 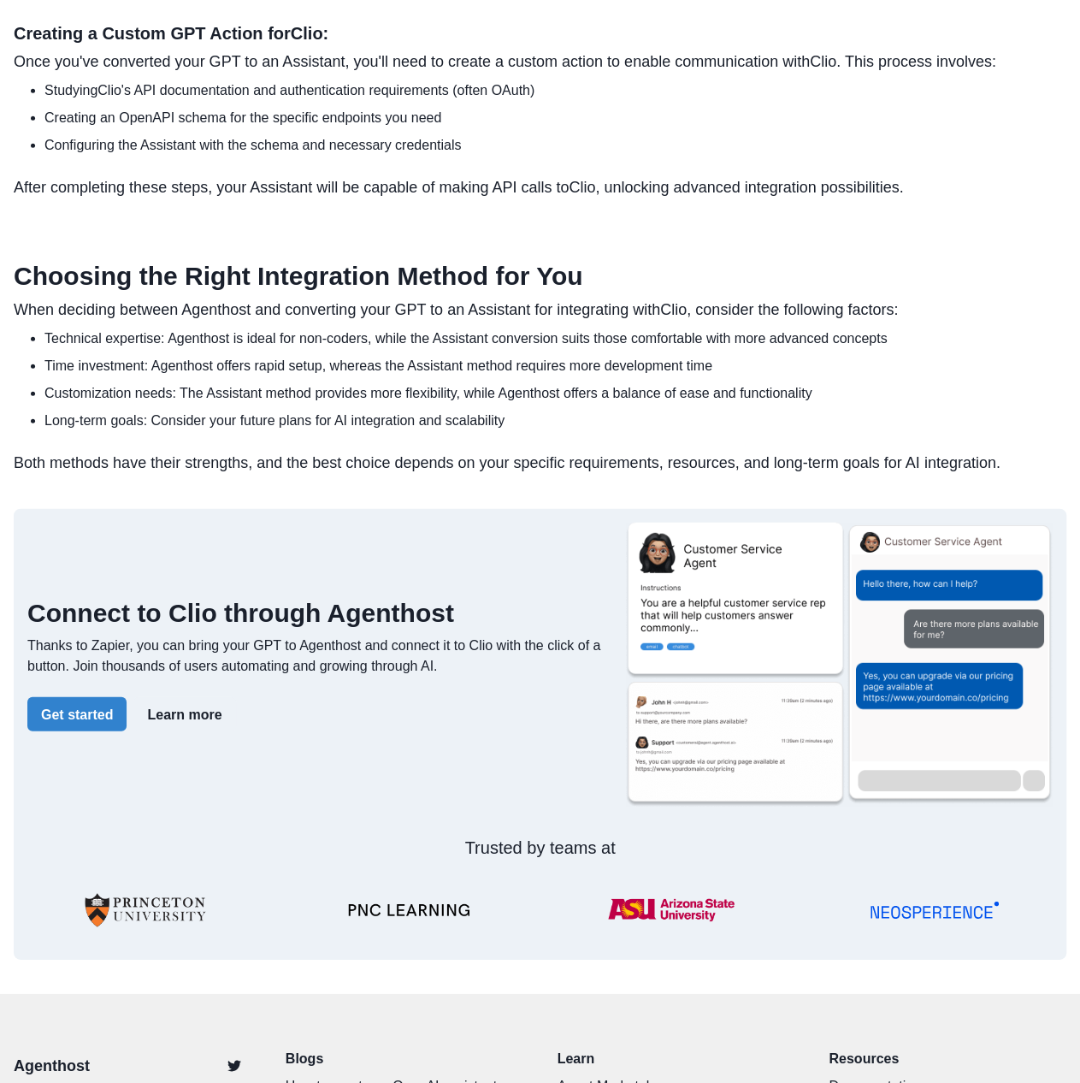 I want to click on img: PNC-LEARNING-Logo-v2.1.webp, so click(x=409, y=910).